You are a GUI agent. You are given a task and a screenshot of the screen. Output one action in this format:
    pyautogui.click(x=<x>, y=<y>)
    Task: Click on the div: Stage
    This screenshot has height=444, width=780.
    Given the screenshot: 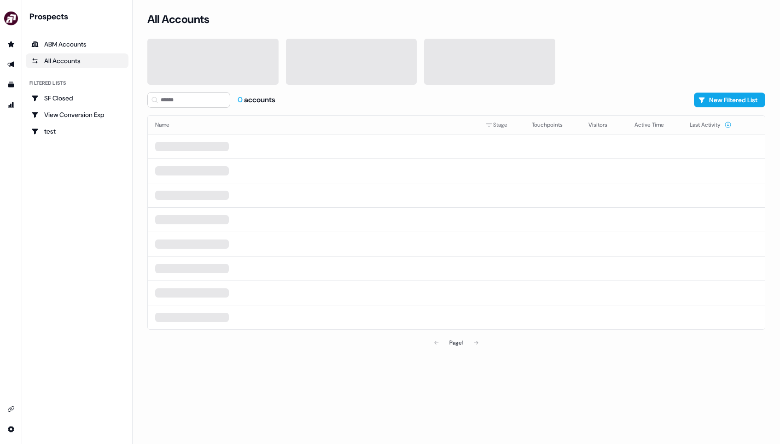 What is the action you would take?
    pyautogui.click(x=501, y=125)
    